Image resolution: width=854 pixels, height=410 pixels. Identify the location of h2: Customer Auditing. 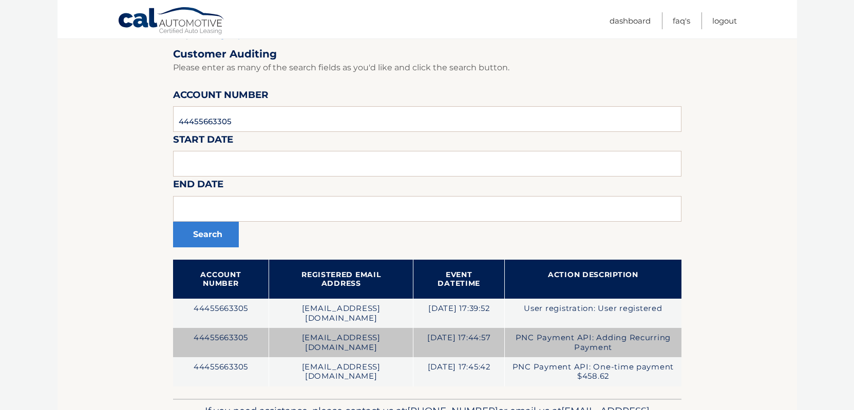
(427, 54).